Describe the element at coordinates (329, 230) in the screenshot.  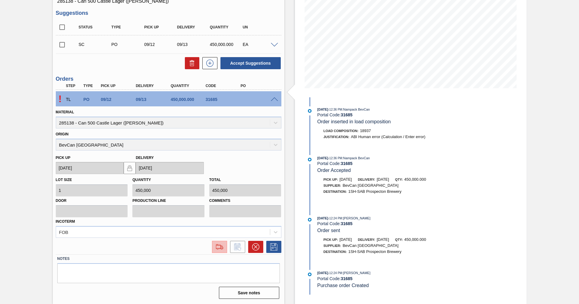
I see `span: Order sent` at that location.